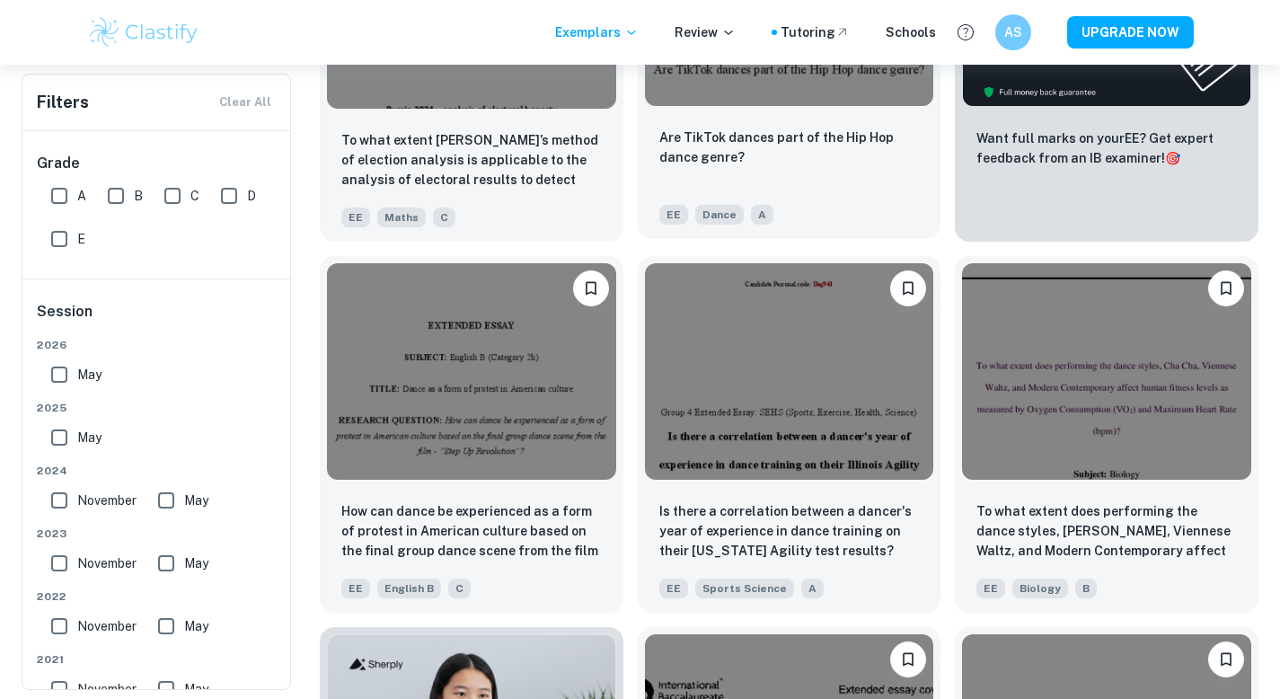 This screenshot has width=1280, height=699. I want to click on span: 2021, so click(157, 660).